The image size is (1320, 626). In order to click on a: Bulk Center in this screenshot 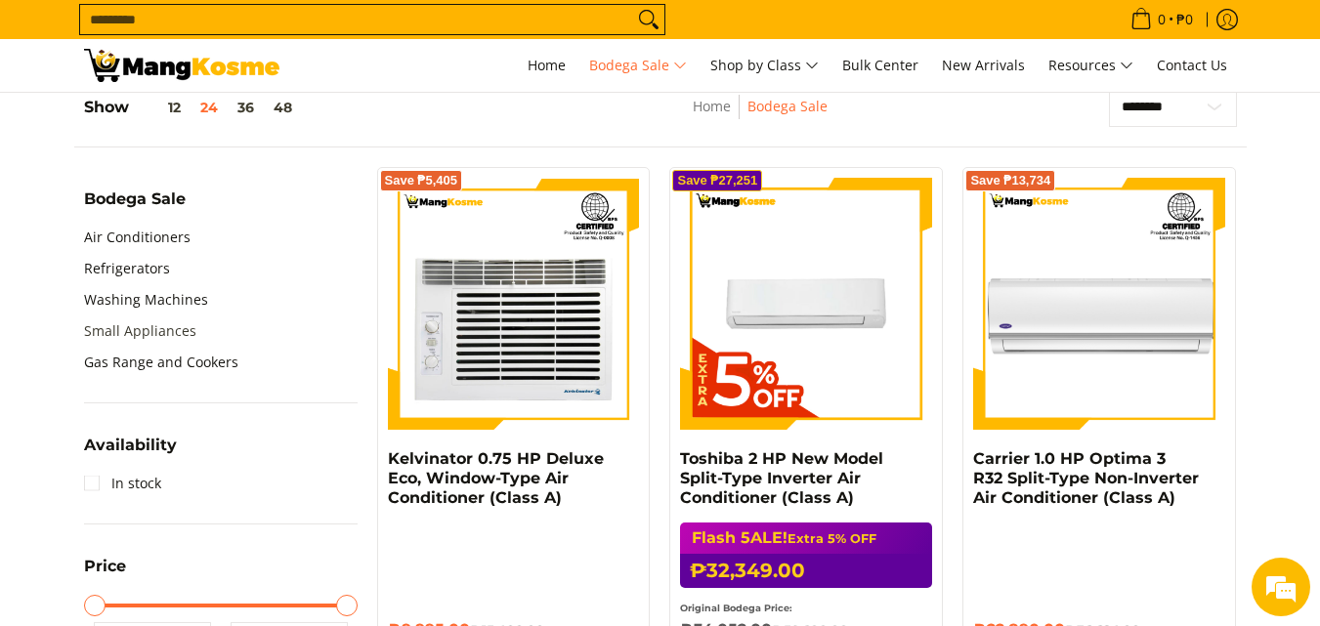, I will do `click(880, 65)`.